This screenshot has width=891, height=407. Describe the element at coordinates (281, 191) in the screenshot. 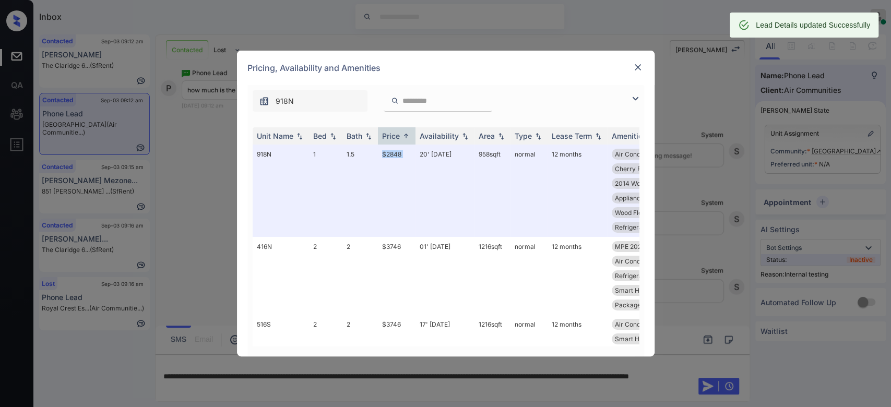

I see `td: 918N` at that location.